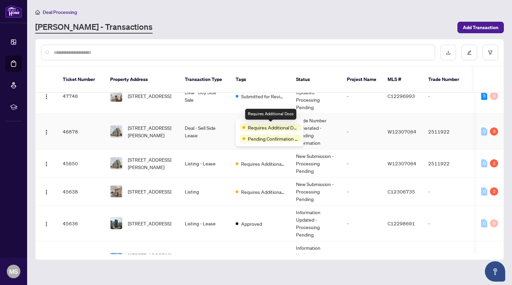 This screenshot has width=512, height=285. I want to click on span: Submitted for Review, so click(263, 96).